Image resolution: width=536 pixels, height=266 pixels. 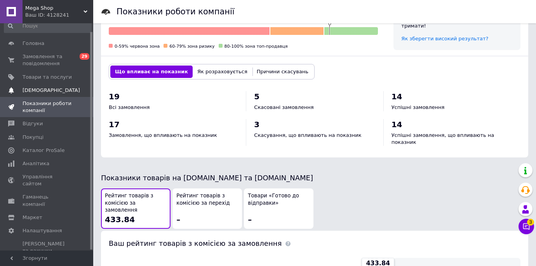 I want to click on span: Скасування, що впливають на показник, so click(x=307, y=135).